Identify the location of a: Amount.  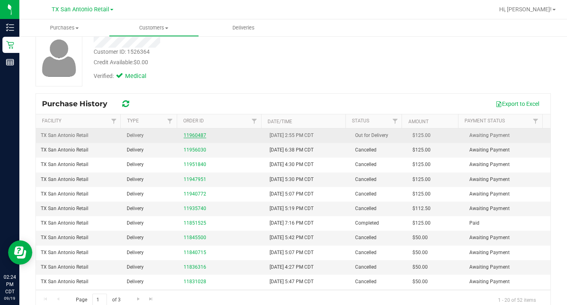
(419, 121).